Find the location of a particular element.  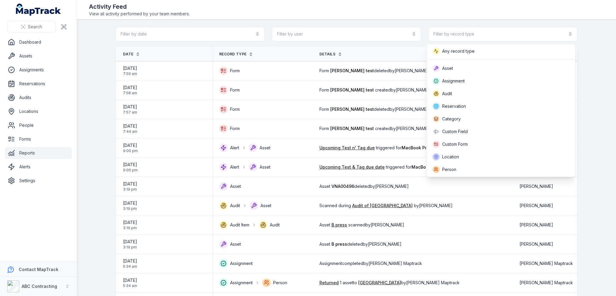

button: Filter by record type is located at coordinates (503, 34).